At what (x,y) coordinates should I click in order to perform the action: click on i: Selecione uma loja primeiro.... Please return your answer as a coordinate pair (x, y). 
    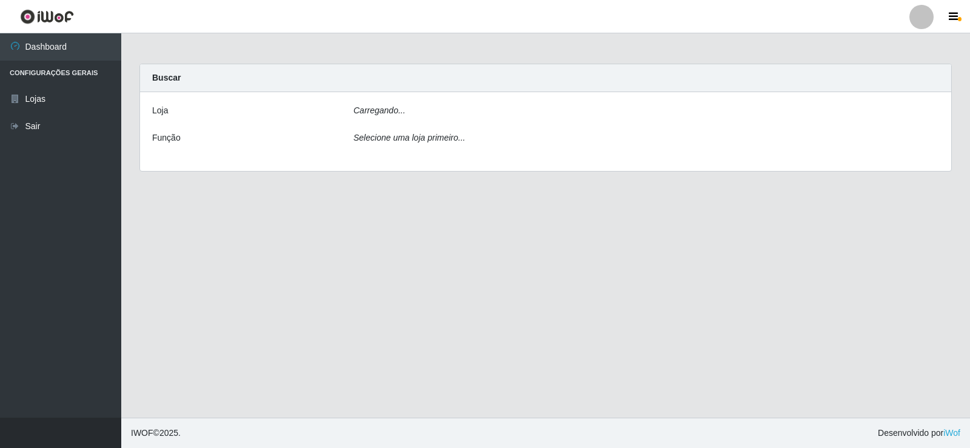
    Looking at the image, I should click on (409, 138).